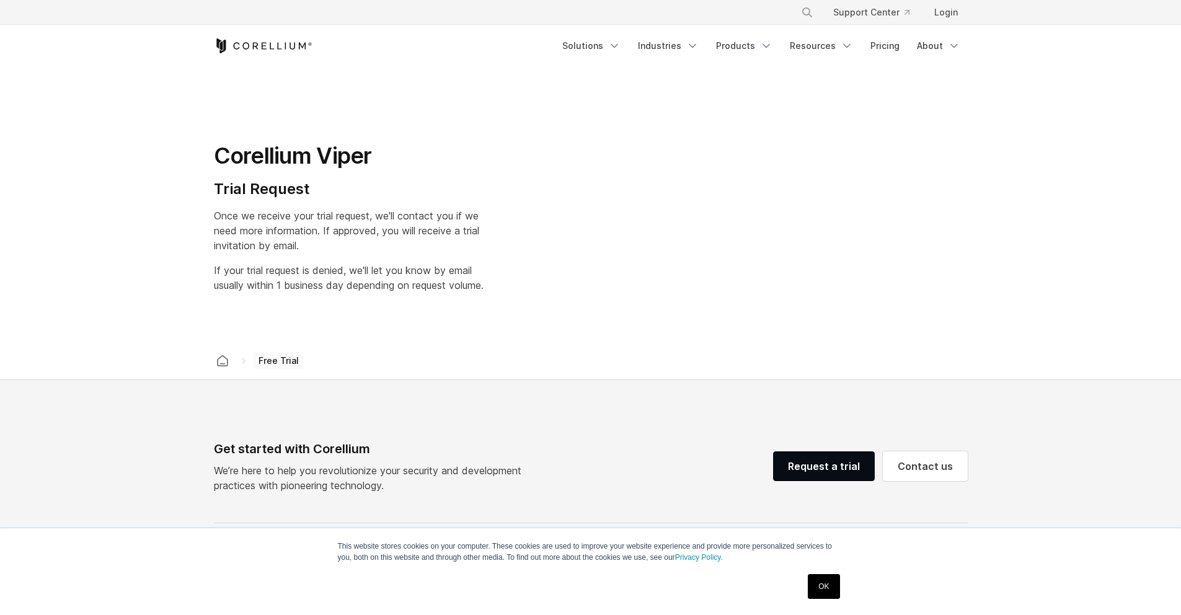 The height and width of the screenshot is (615, 1181). What do you see at coordinates (348, 189) in the screenshot?
I see `h4: Trial Request` at bounding box center [348, 189].